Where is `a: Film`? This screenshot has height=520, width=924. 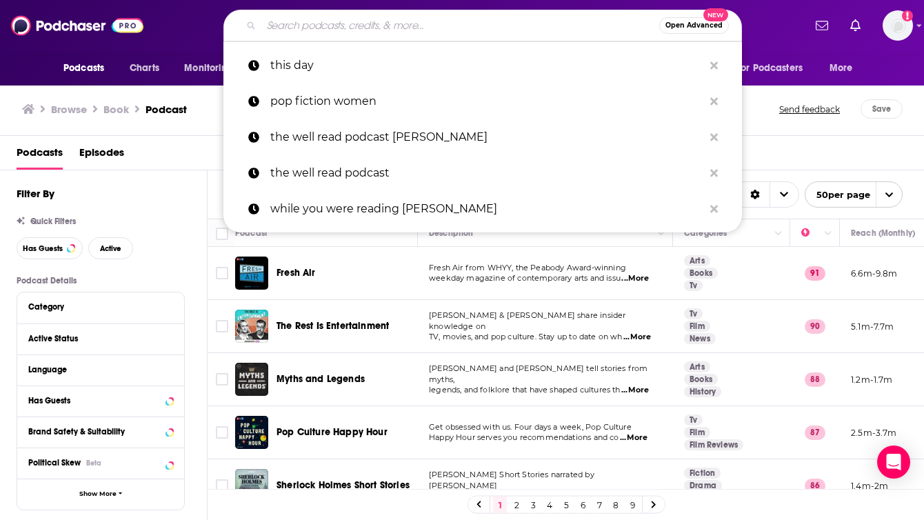
a: Film is located at coordinates (697, 326).